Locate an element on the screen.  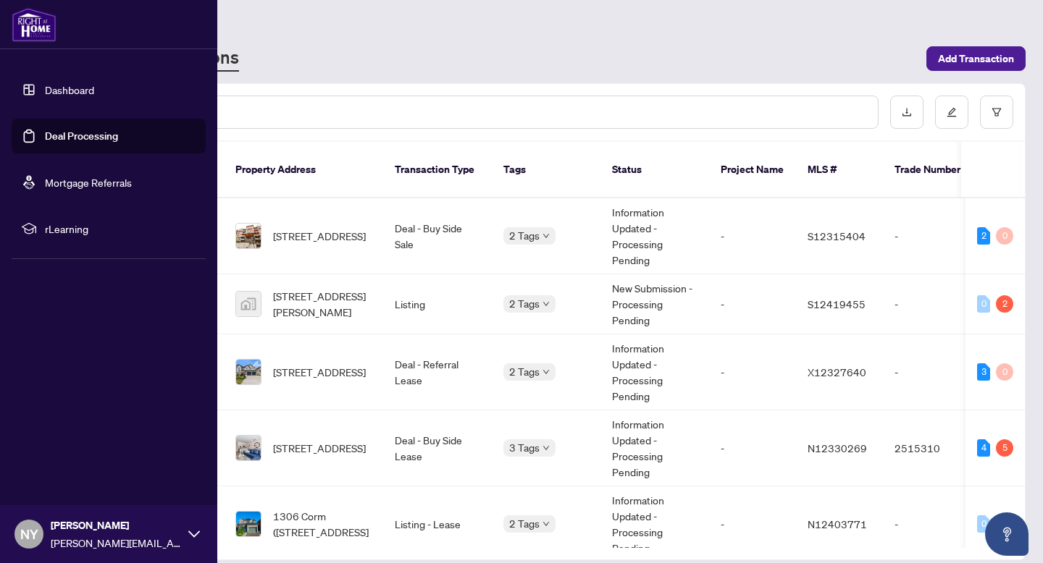
span: filter is located at coordinates (996, 112).